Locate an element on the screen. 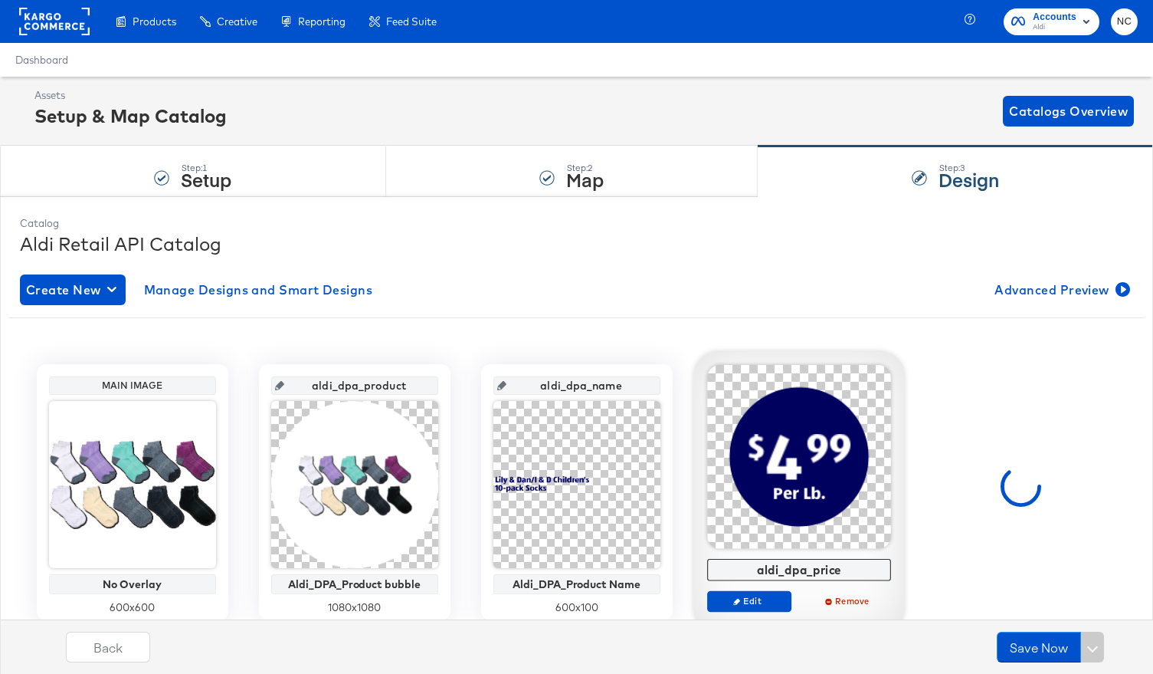 The image size is (1153, 674). div: Assets is located at coordinates (130, 95).